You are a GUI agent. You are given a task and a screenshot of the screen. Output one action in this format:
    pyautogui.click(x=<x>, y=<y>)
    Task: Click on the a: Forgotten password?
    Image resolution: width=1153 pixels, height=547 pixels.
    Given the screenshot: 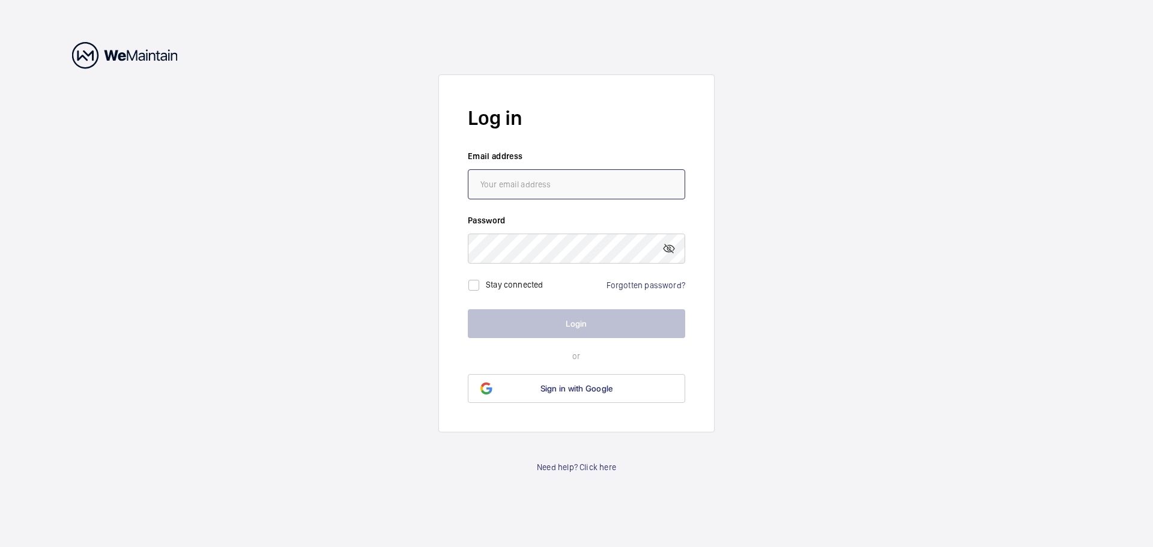 What is the action you would take?
    pyautogui.click(x=646, y=285)
    